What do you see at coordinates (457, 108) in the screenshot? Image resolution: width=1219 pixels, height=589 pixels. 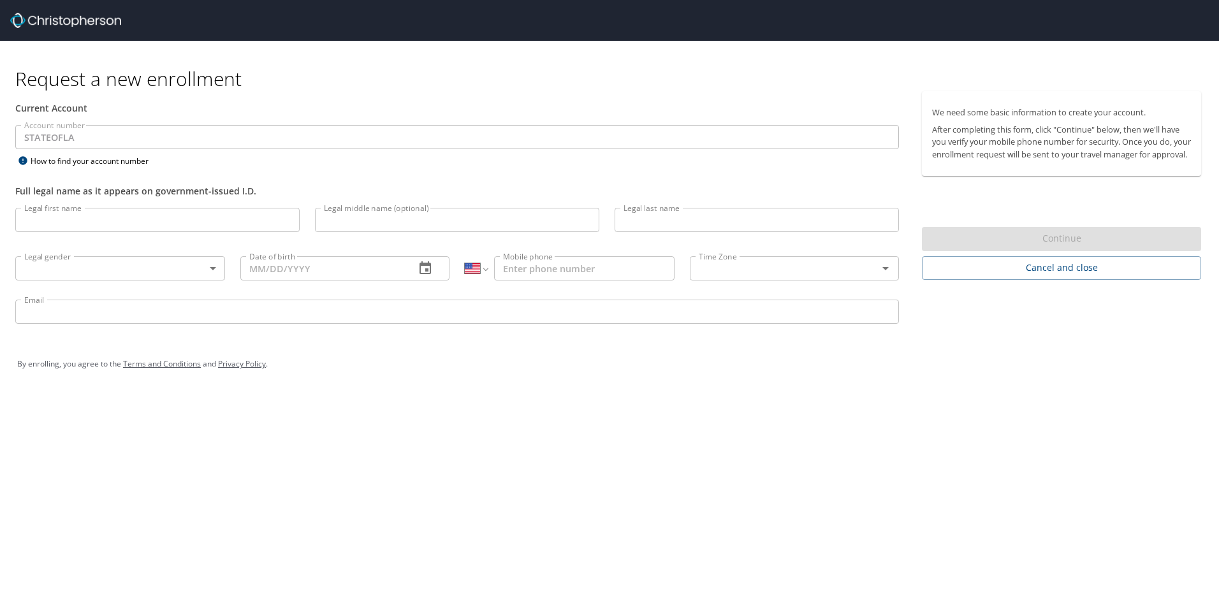 I see `div: Current Account` at bounding box center [457, 108].